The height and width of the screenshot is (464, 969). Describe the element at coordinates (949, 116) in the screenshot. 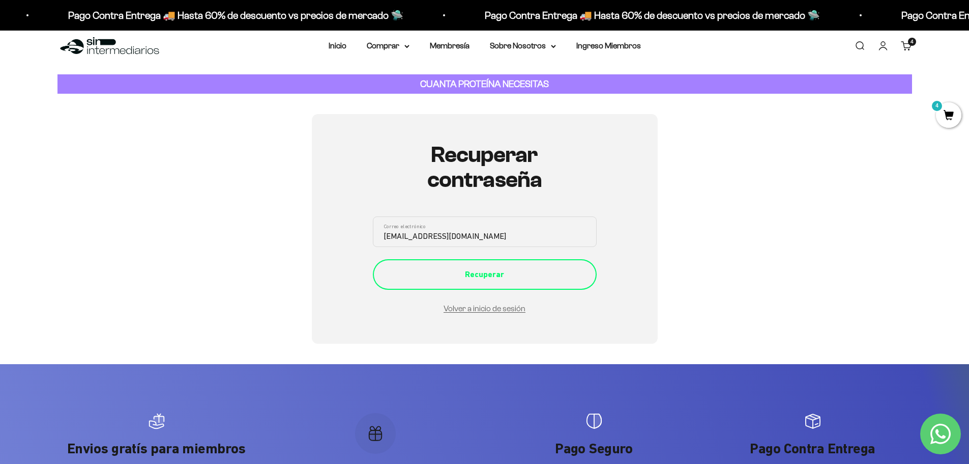

I see `a: 4` at that location.